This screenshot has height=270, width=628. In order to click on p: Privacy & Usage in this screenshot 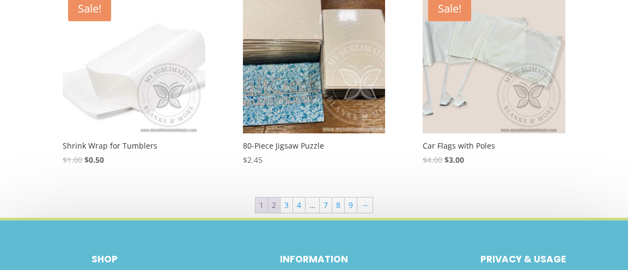, I will do `click(524, 260)`.